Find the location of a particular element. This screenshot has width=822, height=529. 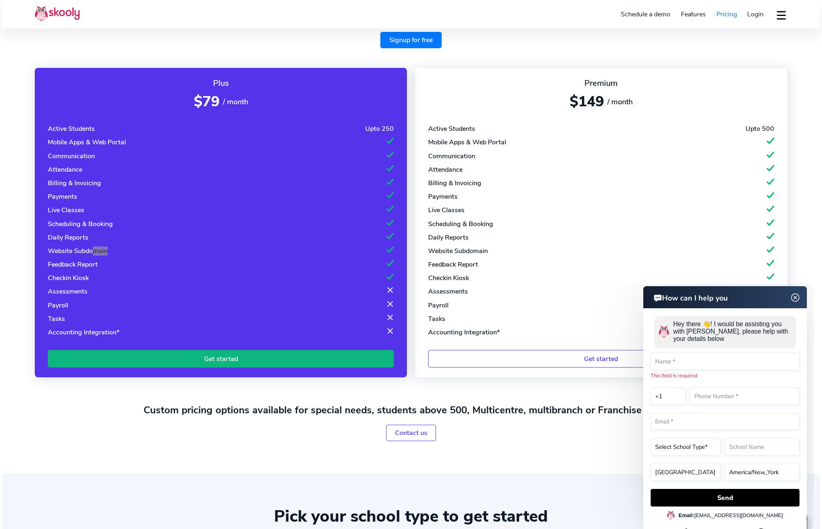

span: $79 is located at coordinates (207, 101).